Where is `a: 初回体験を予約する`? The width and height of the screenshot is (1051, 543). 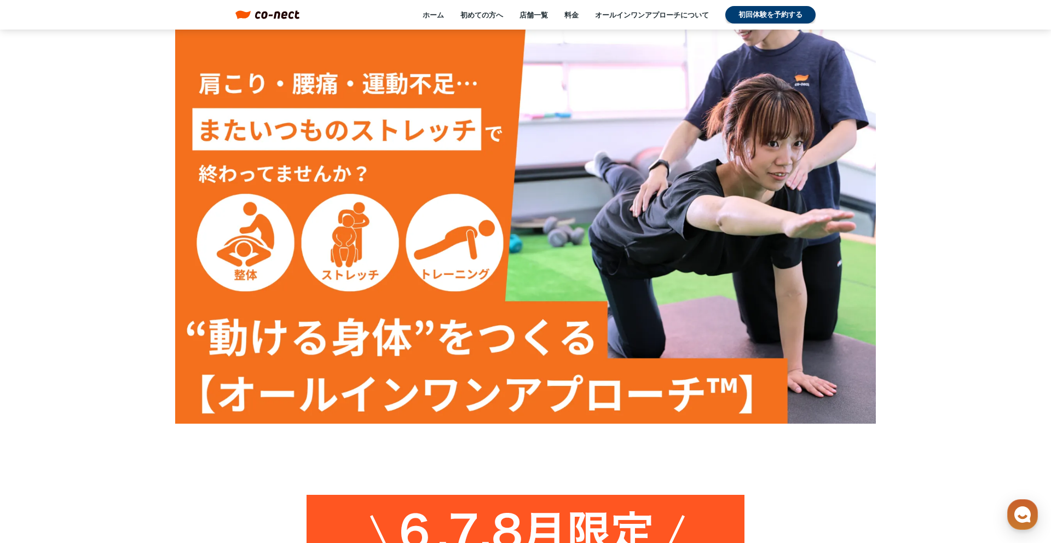 a: 初回体験を予約する is located at coordinates (770, 15).